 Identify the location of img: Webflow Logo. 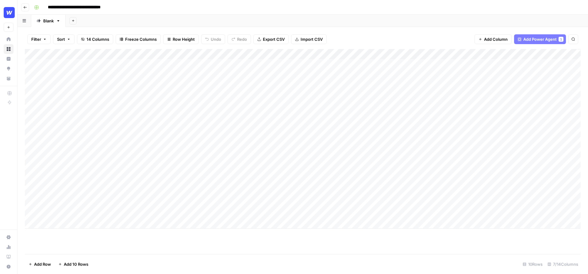
(9, 13).